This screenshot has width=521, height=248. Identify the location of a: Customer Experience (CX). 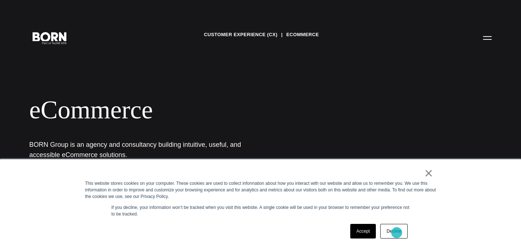
(240, 35).